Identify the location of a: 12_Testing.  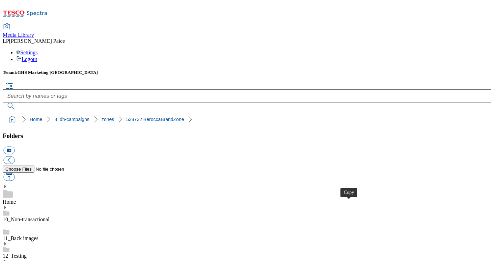
(14, 256).